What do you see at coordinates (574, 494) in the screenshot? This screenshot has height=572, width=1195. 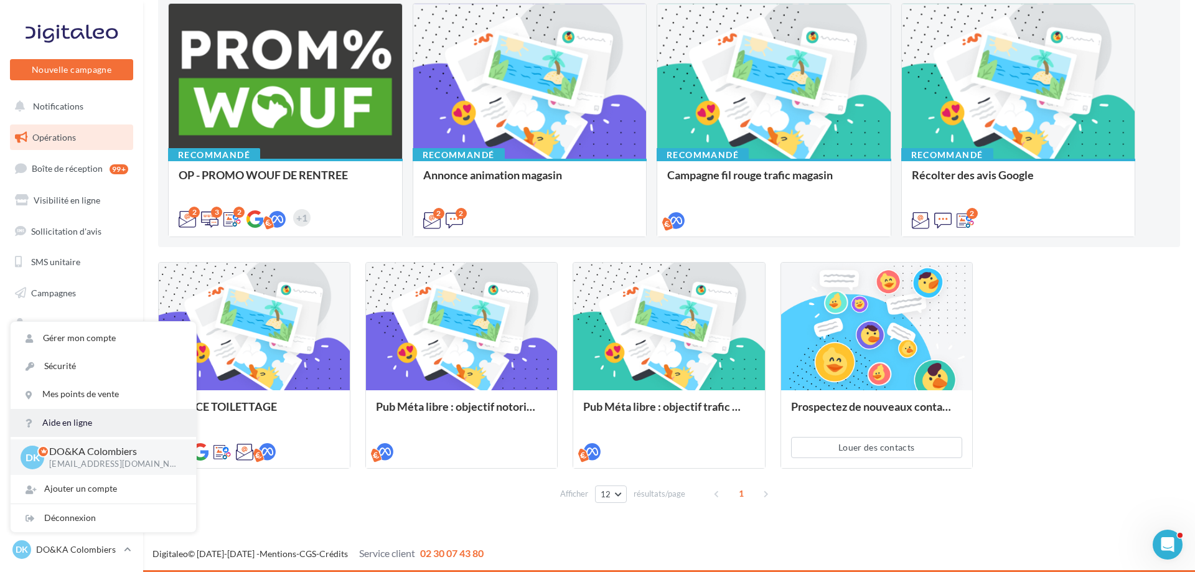 I see `span: Afficher` at bounding box center [574, 494].